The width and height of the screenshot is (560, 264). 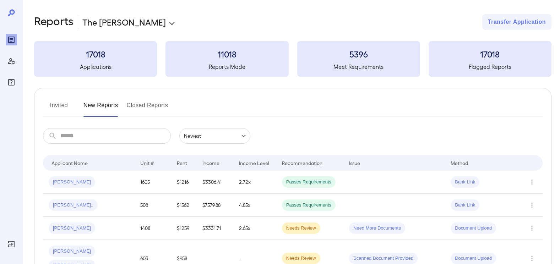 I want to click on h5: Reports Made, so click(x=227, y=67).